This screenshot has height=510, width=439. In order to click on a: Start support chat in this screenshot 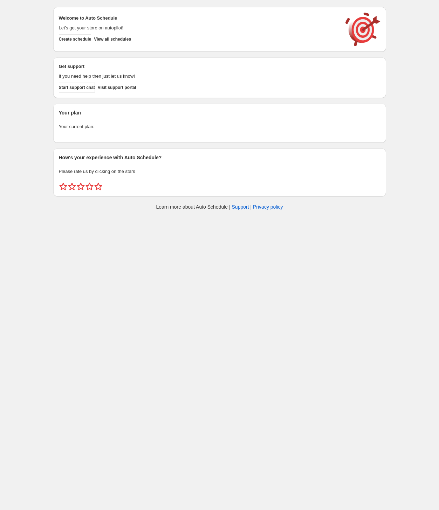, I will do `click(77, 88)`.